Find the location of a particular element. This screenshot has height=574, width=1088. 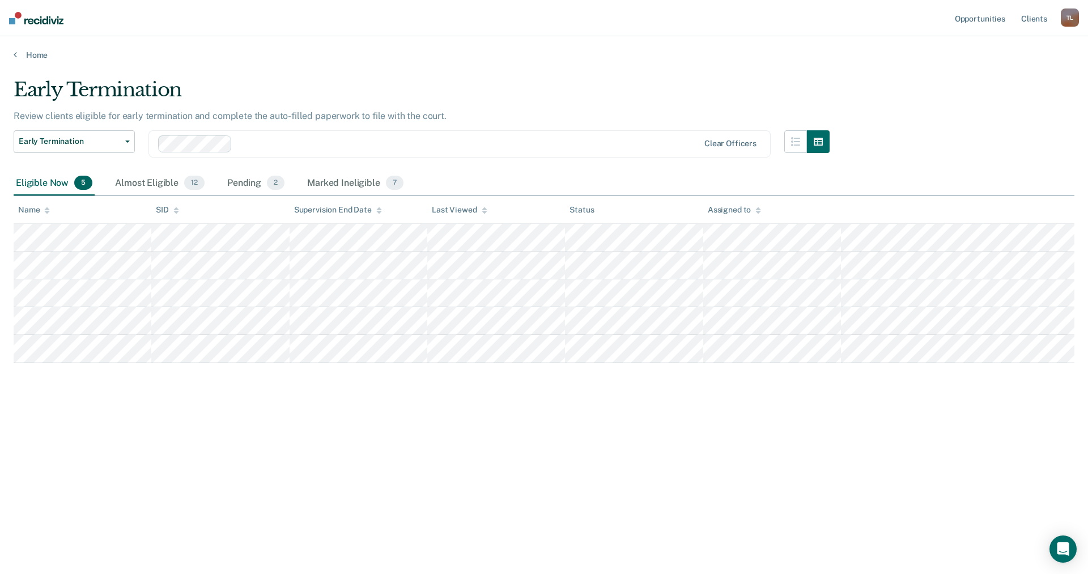

span: 5 is located at coordinates (83, 183).